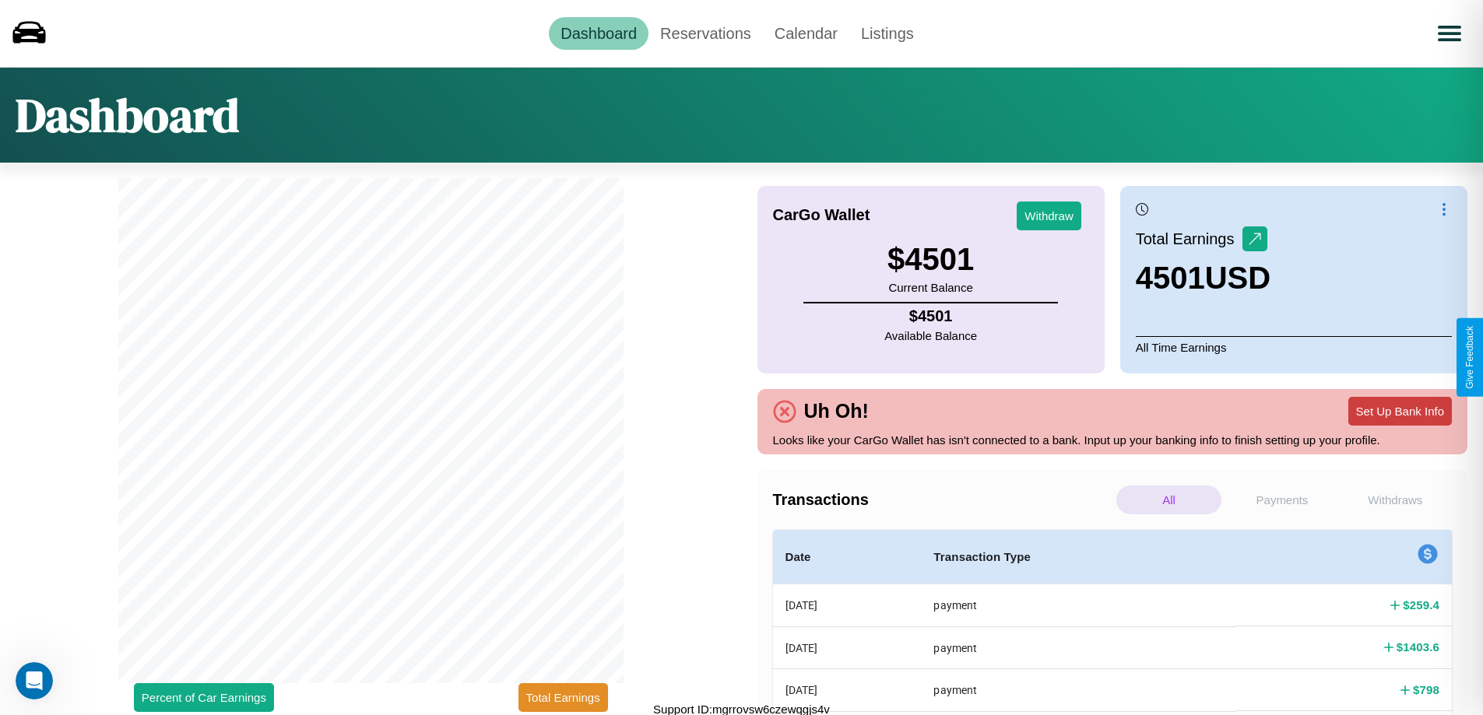 The height and width of the screenshot is (715, 1483). Describe the element at coordinates (1449, 33) in the screenshot. I see `button: Open menu` at that location.